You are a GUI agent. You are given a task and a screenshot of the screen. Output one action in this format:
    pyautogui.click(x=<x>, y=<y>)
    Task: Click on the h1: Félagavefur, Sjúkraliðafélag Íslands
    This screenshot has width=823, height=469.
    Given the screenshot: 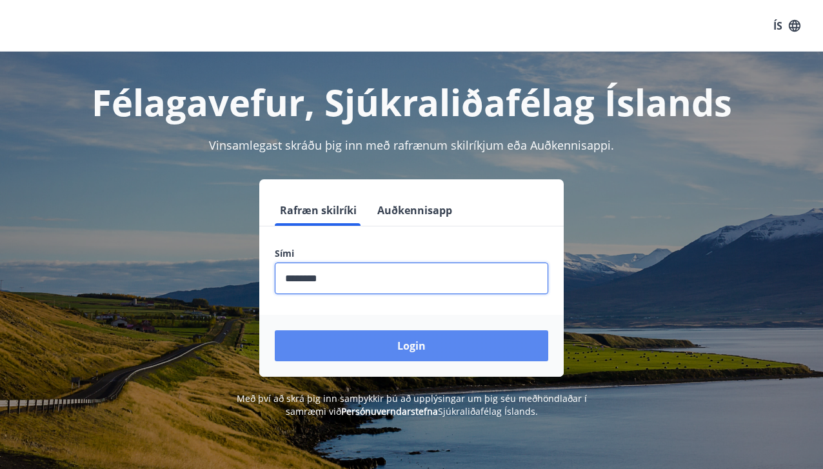 What is the action you would take?
    pyautogui.click(x=412, y=102)
    